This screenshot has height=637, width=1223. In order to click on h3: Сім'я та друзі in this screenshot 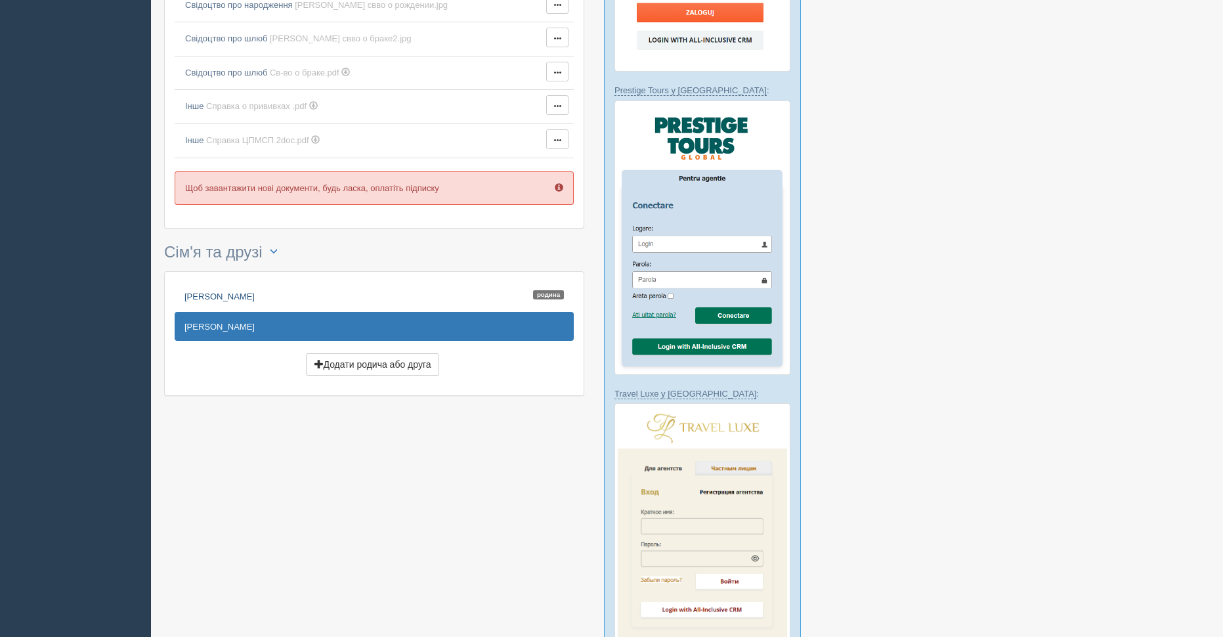, I will do `click(374, 253)`.